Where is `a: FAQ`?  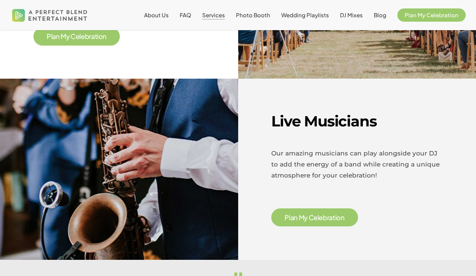
a: FAQ is located at coordinates (185, 15).